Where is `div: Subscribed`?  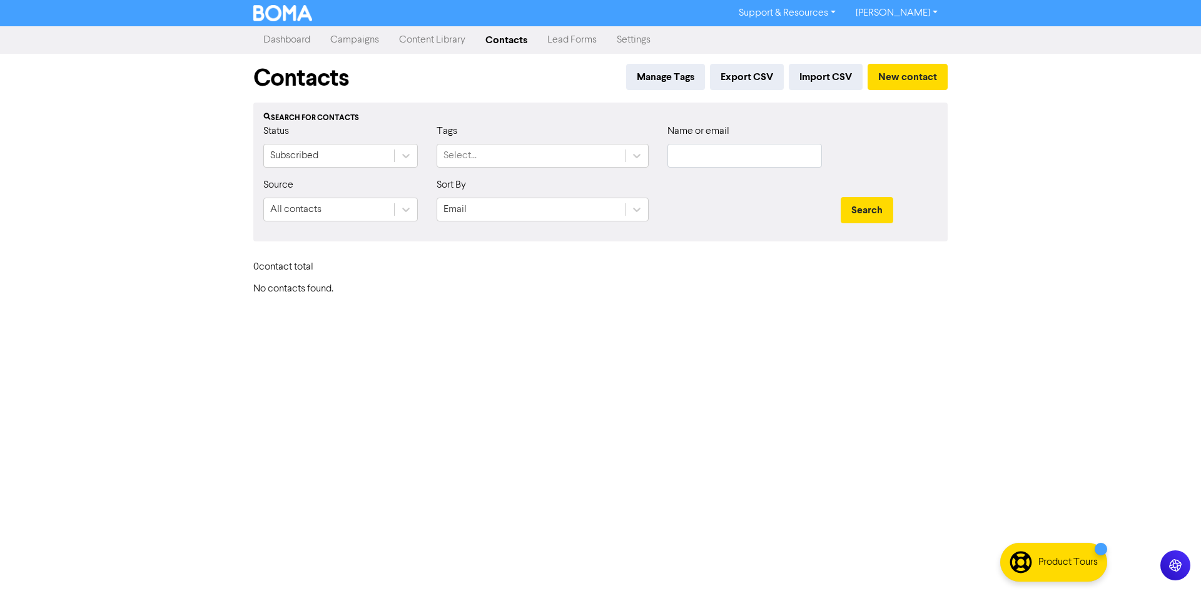
div: Subscribed is located at coordinates (294, 156).